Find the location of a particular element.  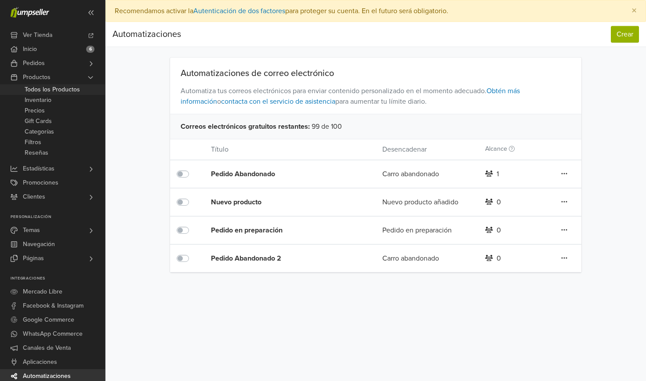

p: Personalización is located at coordinates (58, 217).